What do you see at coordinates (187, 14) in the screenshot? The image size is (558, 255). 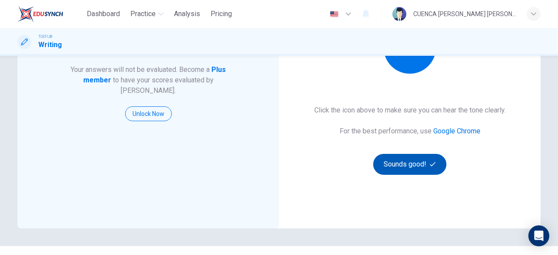 I see `button: Analysis` at bounding box center [187, 14].